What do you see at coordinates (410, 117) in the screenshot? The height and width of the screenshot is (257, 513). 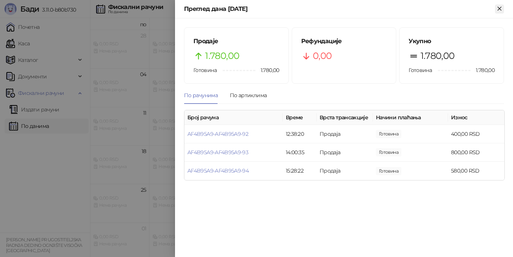 I see `th: Начини плаћања` at bounding box center [410, 117].